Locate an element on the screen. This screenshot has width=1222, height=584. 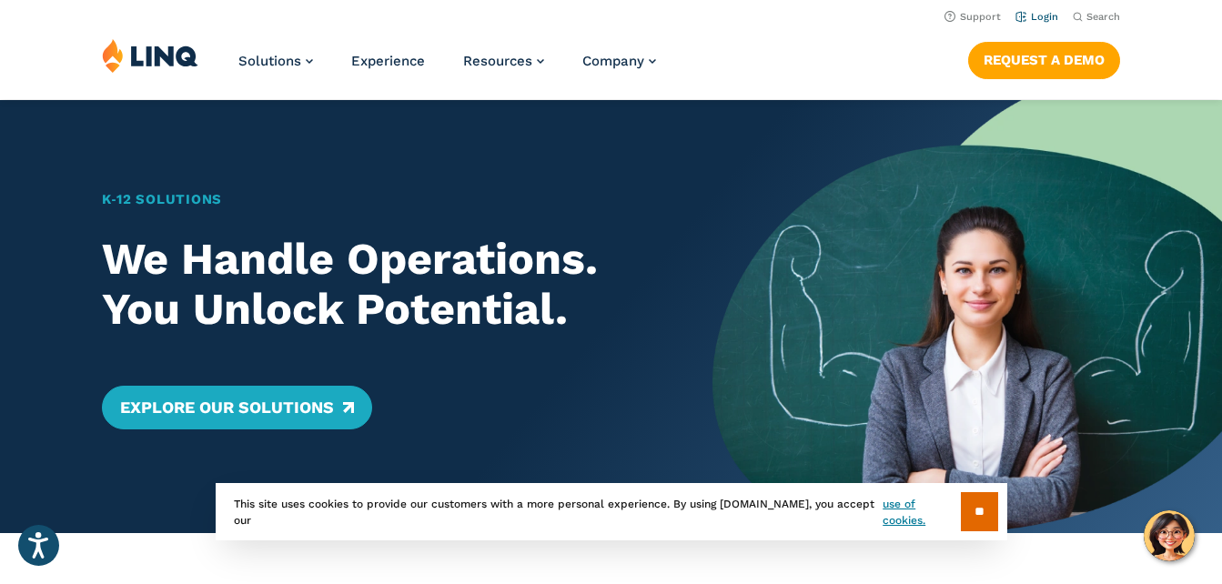
img: Home Banner is located at coordinates (967, 317).